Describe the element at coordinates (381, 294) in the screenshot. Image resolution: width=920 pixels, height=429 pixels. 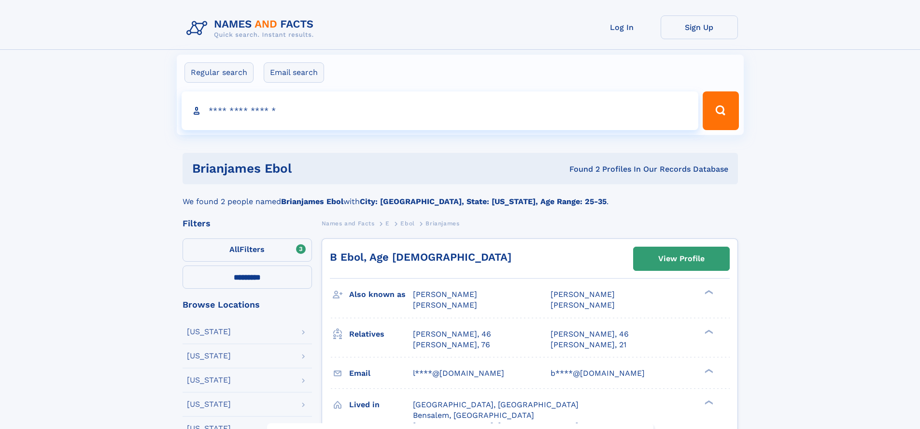
I see `h3: Also known as` at that location.